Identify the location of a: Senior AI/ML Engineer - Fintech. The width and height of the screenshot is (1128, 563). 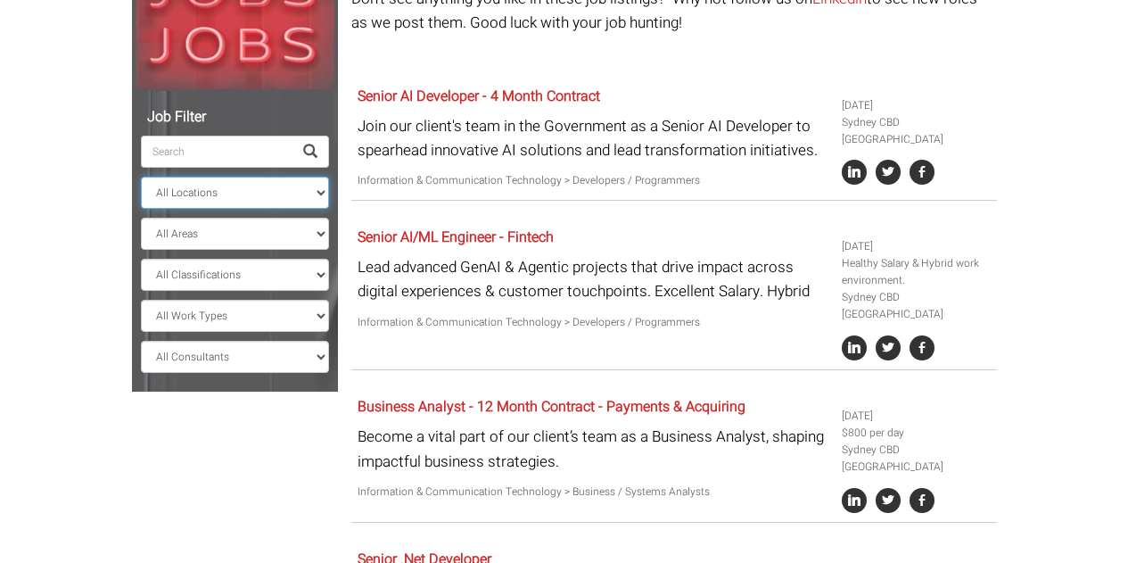
(456, 237).